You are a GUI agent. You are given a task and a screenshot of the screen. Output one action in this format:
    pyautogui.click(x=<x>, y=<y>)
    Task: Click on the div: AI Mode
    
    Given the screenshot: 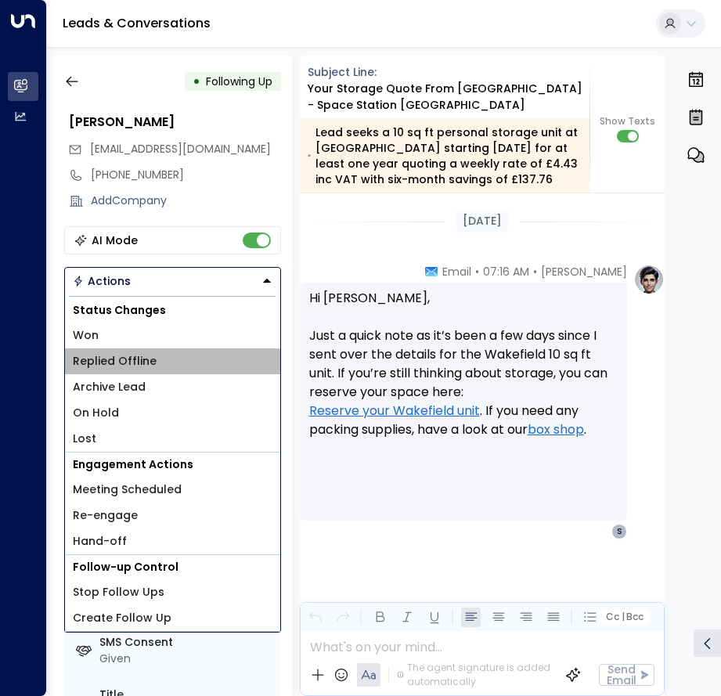 What is the action you would take?
    pyautogui.click(x=114, y=240)
    